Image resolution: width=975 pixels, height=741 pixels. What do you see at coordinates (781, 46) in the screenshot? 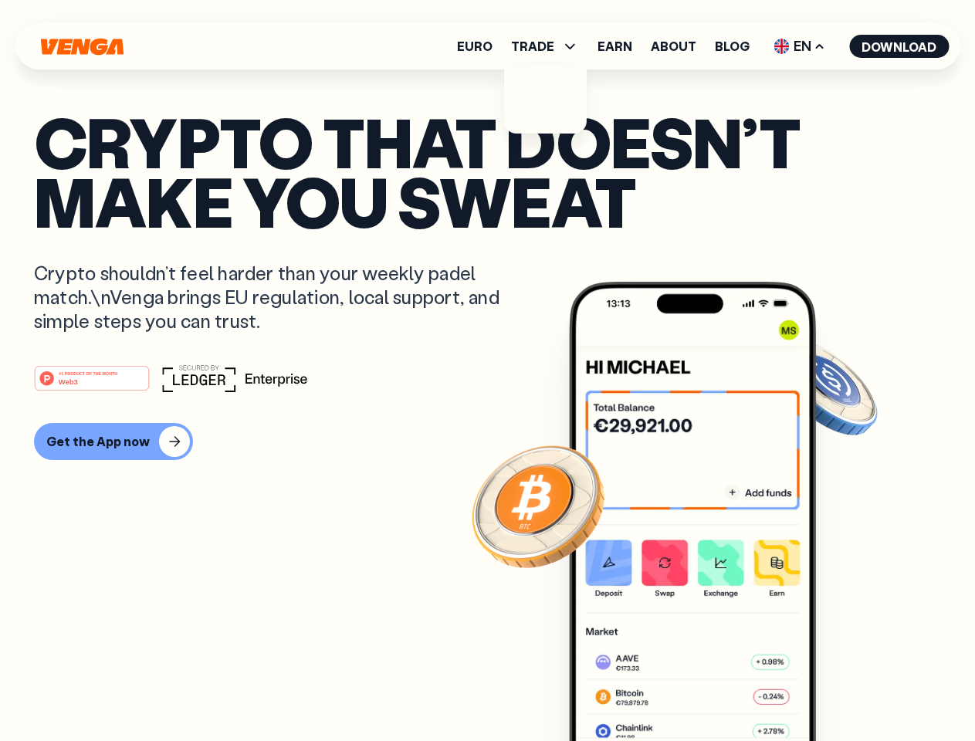
I see `img: flag-uk` at bounding box center [781, 46].